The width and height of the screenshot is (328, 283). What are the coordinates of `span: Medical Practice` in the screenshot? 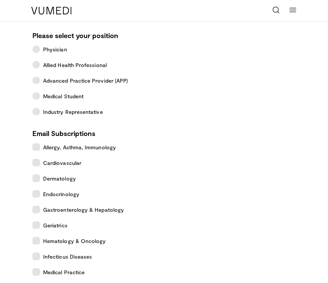 It's located at (64, 272).